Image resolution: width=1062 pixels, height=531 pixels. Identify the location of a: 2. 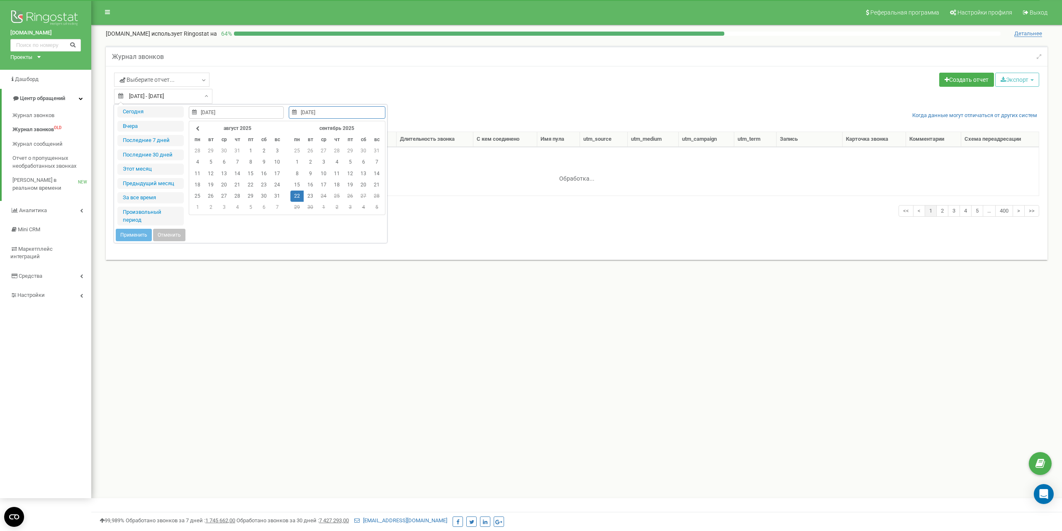
(942, 211).